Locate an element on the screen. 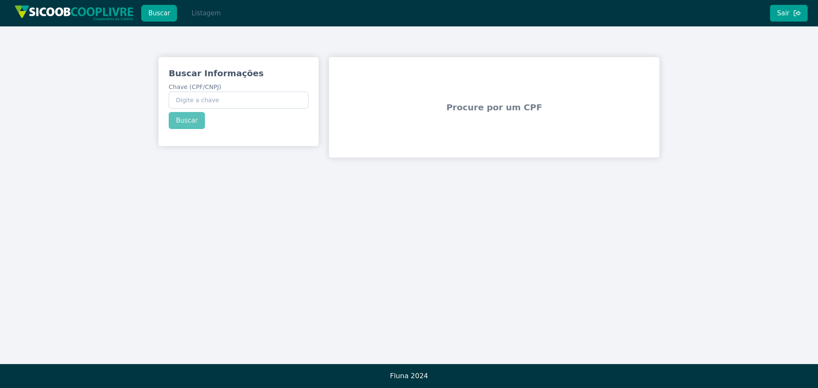 This screenshot has height=388, width=818. button: Buscar is located at coordinates (159, 13).